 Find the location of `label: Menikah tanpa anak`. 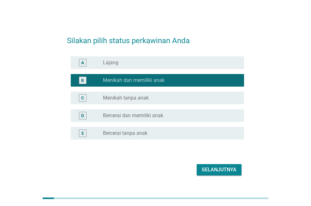

label: Menikah tanpa anak is located at coordinates (126, 98).